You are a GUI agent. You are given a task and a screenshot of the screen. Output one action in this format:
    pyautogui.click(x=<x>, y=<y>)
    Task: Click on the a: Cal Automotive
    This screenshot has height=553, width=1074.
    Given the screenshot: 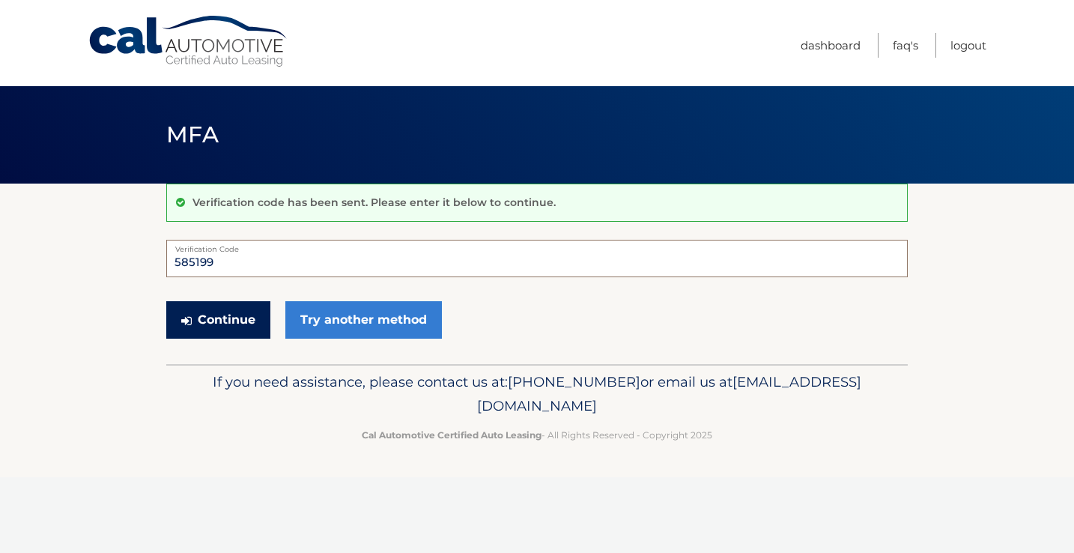 What is the action you would take?
    pyautogui.click(x=189, y=41)
    